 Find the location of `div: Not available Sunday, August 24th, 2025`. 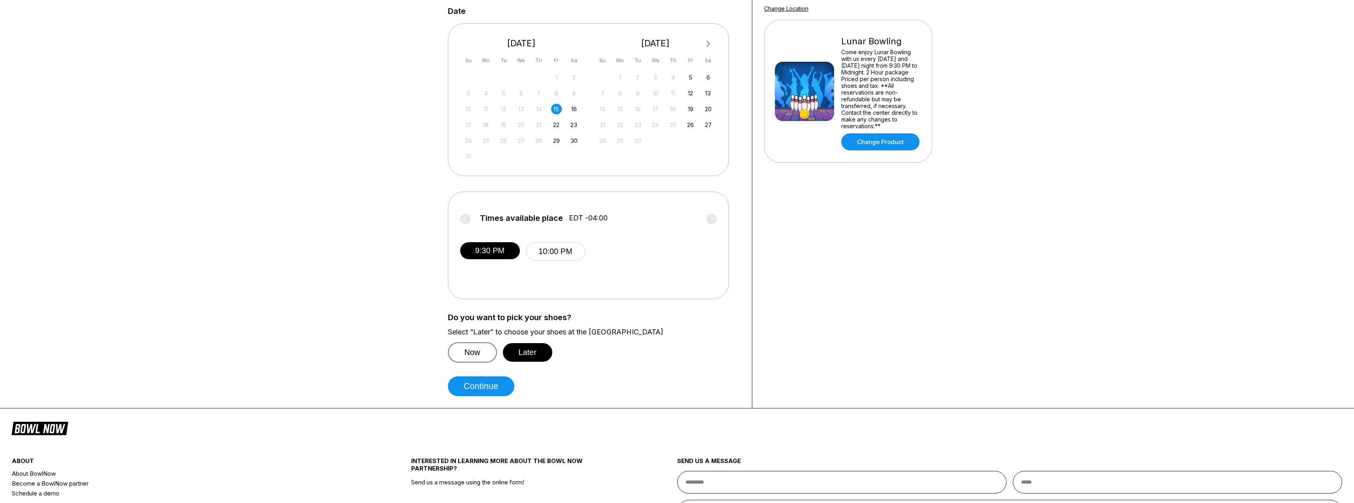

div: Not available Sunday, August 24th, 2025 is located at coordinates (468, 140).